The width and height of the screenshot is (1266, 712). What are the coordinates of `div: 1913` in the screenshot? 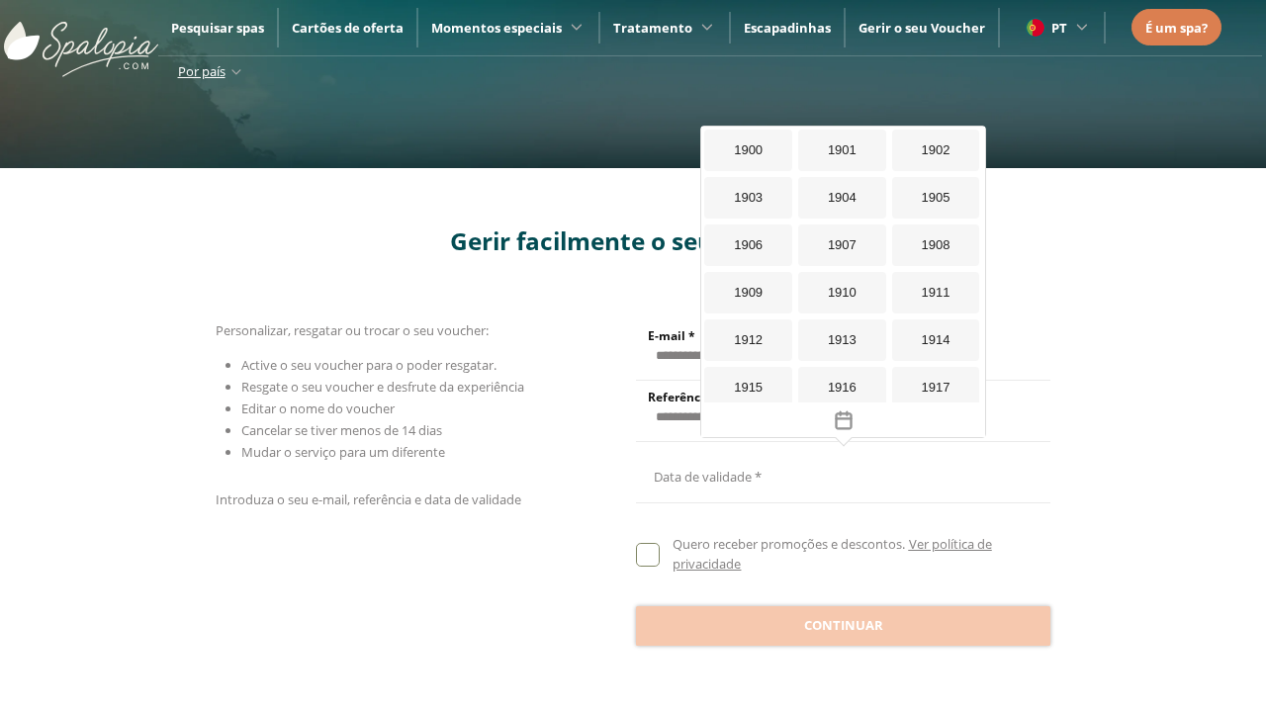 It's located at (842, 340).